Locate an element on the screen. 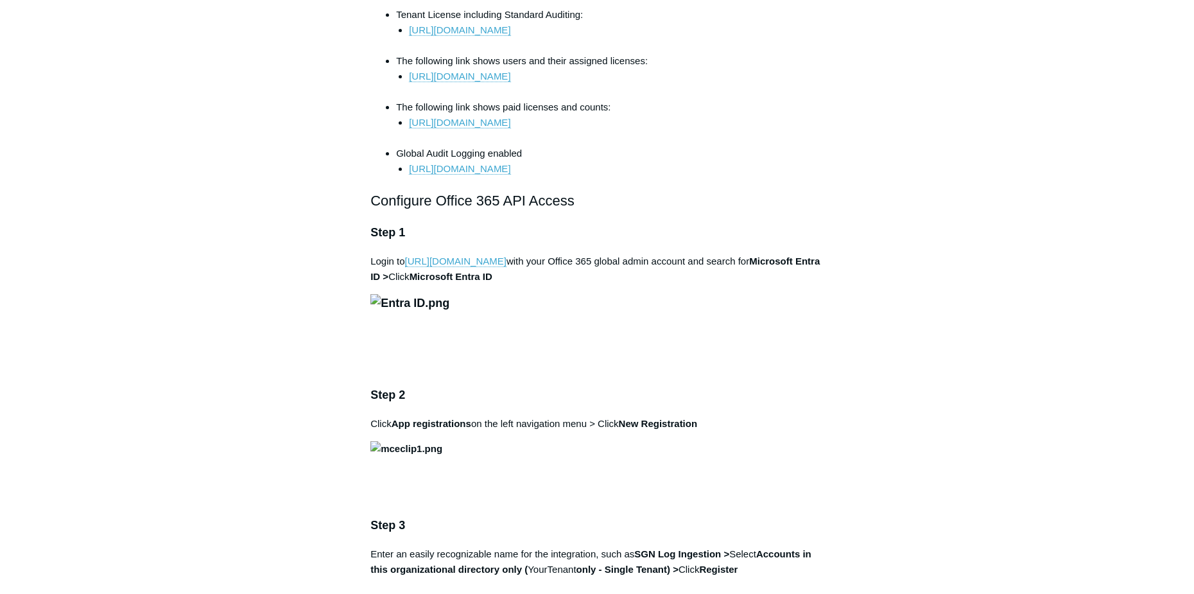  strong: Microsoft Entra ID > is located at coordinates (595, 268).